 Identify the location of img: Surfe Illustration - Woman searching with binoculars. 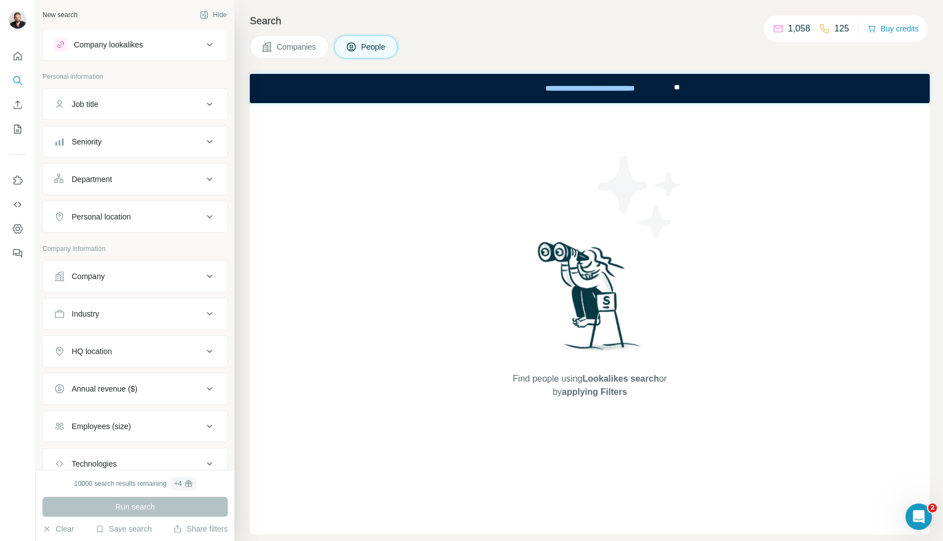
(590, 300).